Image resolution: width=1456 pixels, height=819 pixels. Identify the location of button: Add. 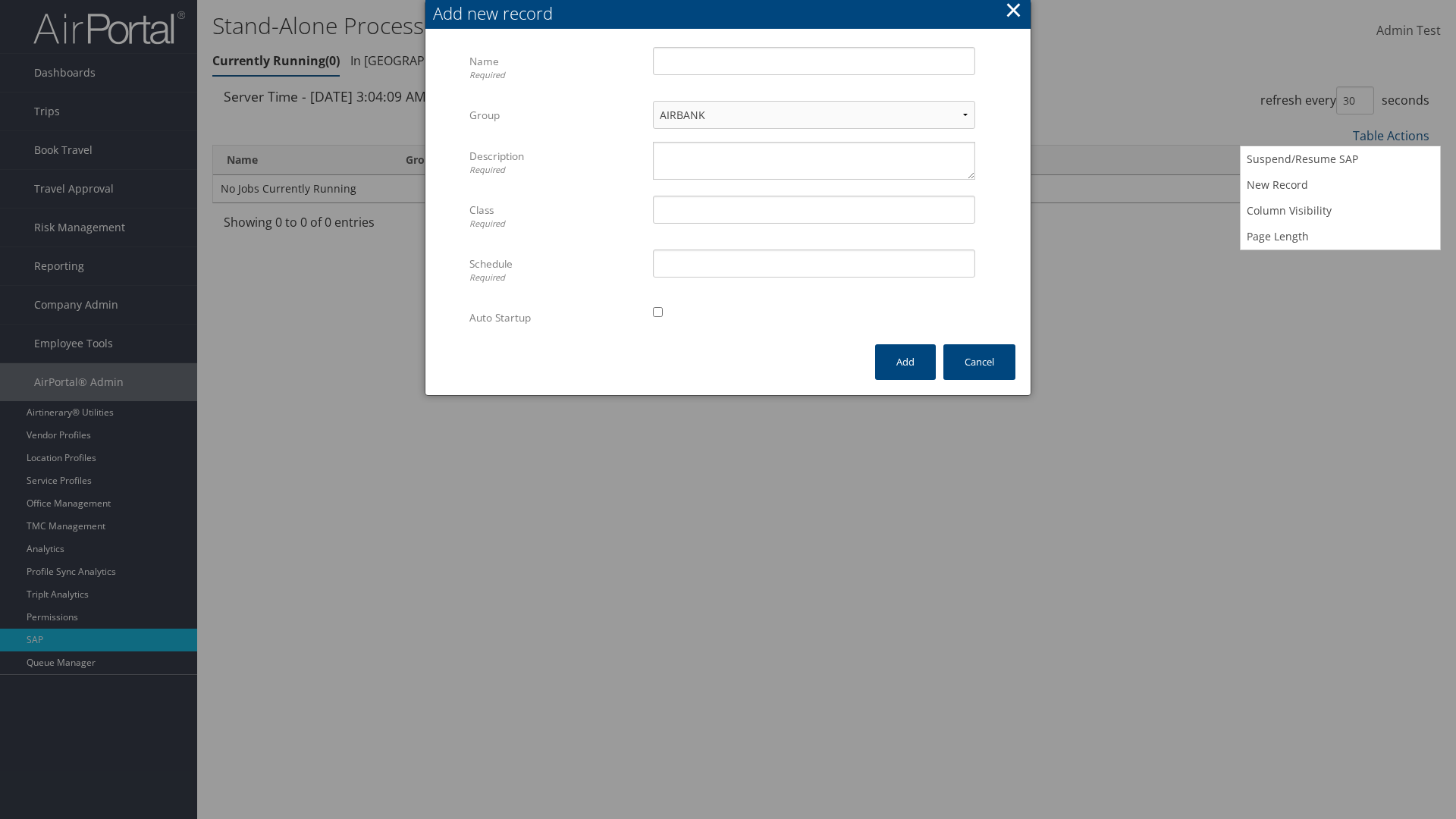
(906, 362).